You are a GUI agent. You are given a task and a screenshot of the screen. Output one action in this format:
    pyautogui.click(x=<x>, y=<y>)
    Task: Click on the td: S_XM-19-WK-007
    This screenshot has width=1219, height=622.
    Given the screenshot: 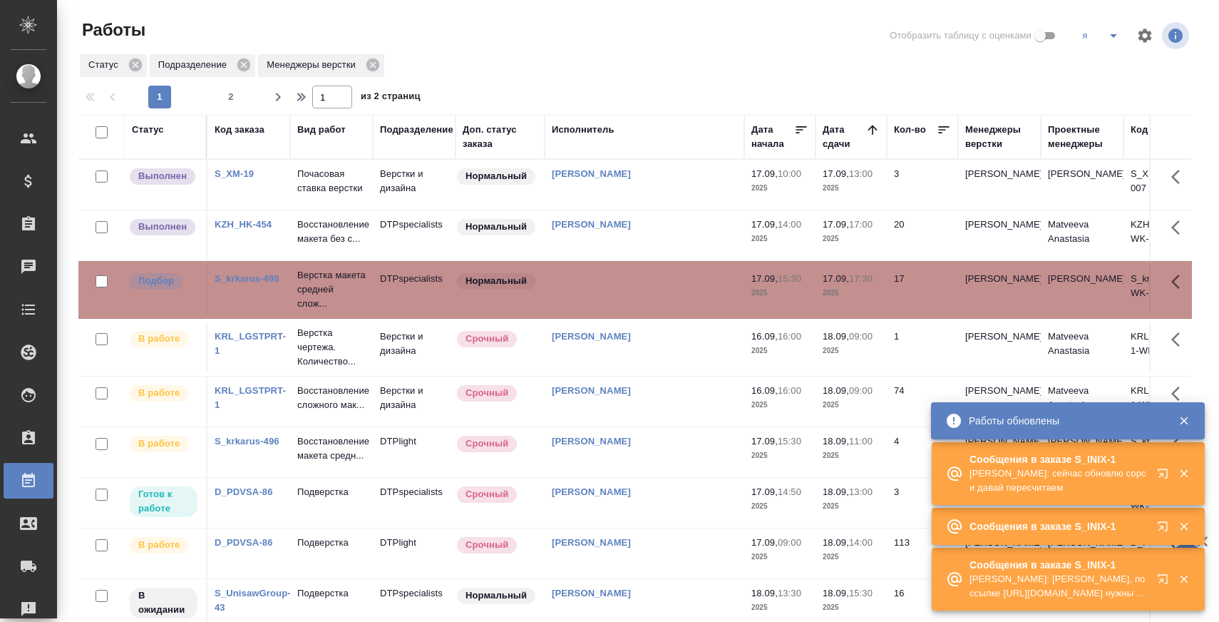 What is the action you would take?
    pyautogui.click(x=1165, y=185)
    